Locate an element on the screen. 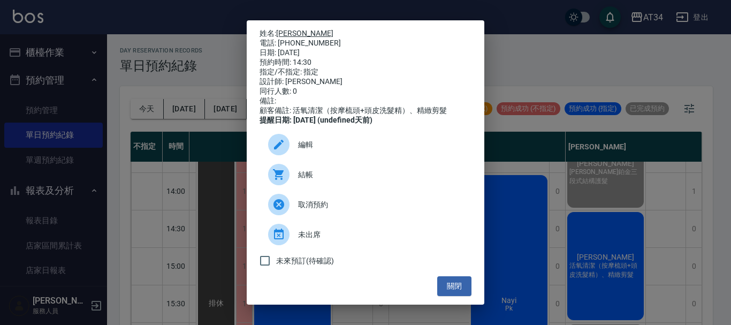  span: 未出席 is located at coordinates (380, 234).